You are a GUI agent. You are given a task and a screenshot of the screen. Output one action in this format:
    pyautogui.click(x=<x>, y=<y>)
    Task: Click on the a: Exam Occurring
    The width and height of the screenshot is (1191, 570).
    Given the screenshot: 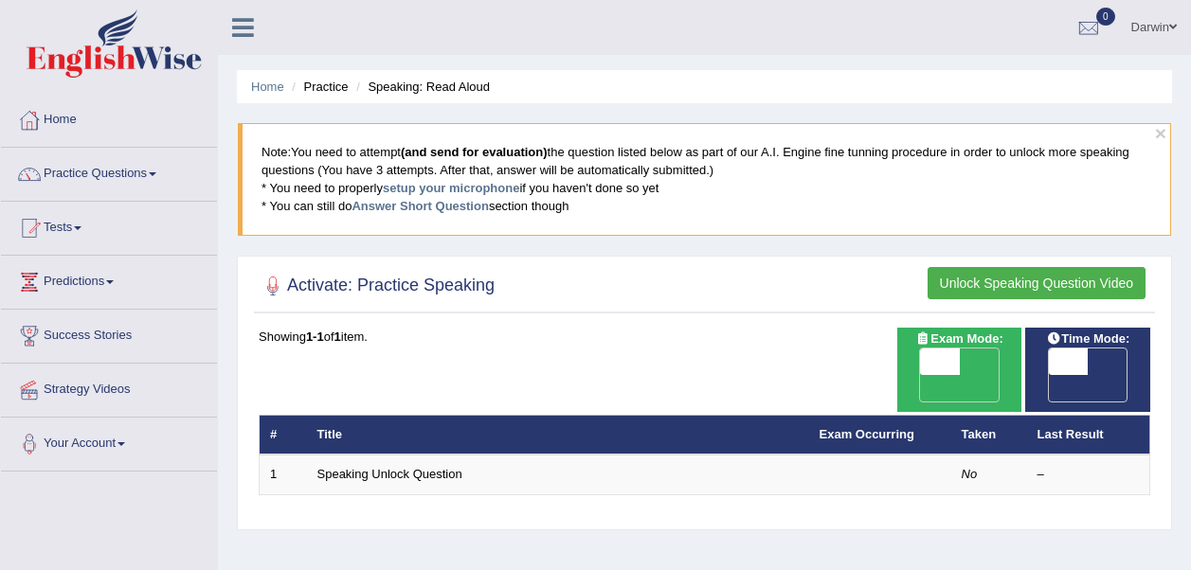 What is the action you would take?
    pyautogui.click(x=867, y=434)
    